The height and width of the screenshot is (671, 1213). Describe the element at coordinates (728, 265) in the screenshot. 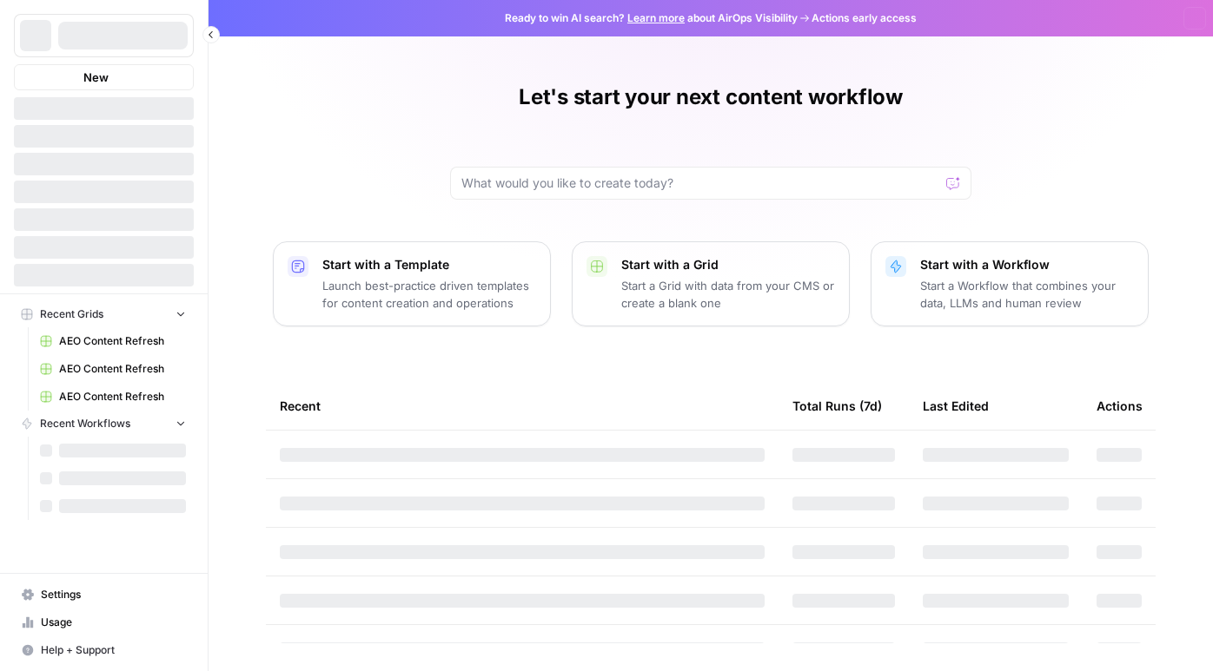

I see `p: Start with a Grid` at that location.